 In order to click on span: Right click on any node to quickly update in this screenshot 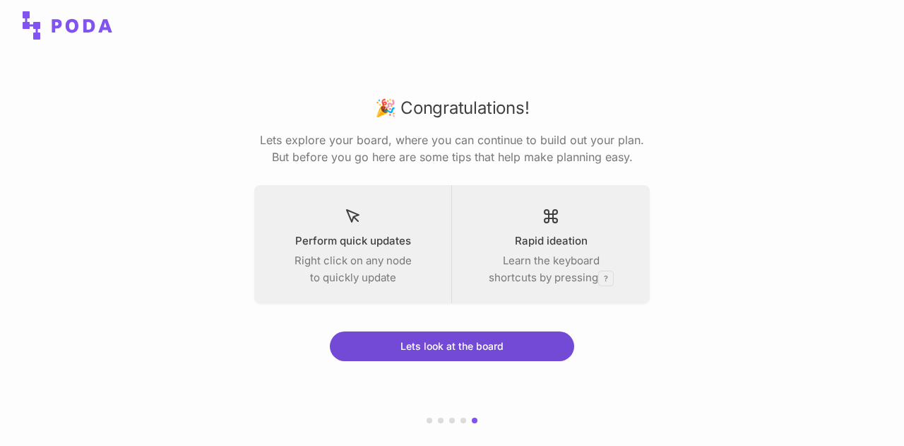, I will do `click(353, 268)`.